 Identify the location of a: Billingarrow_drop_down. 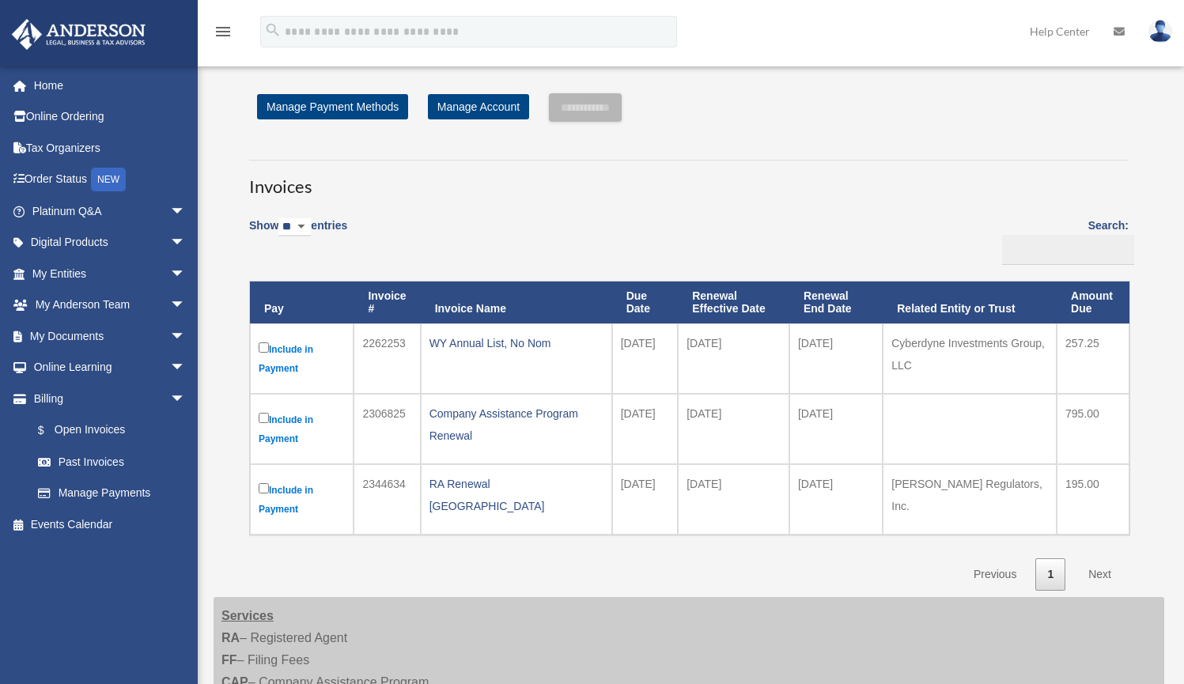
(106, 398).